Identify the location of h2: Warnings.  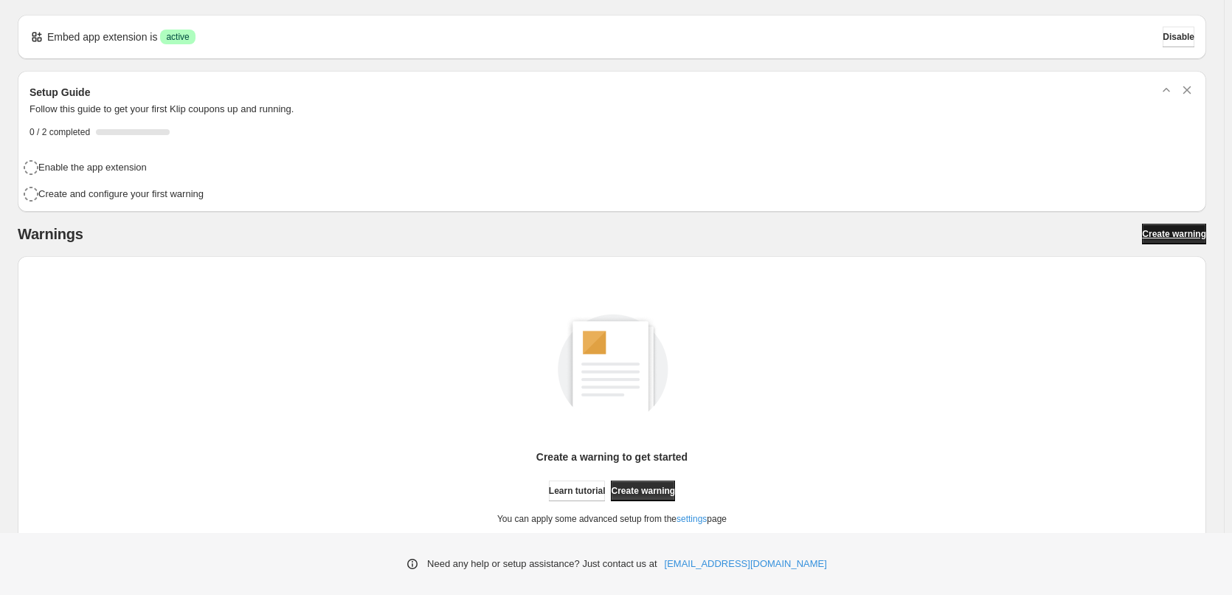
(50, 234).